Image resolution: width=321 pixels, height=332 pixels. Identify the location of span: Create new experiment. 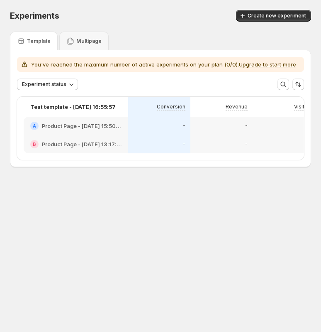
(277, 16).